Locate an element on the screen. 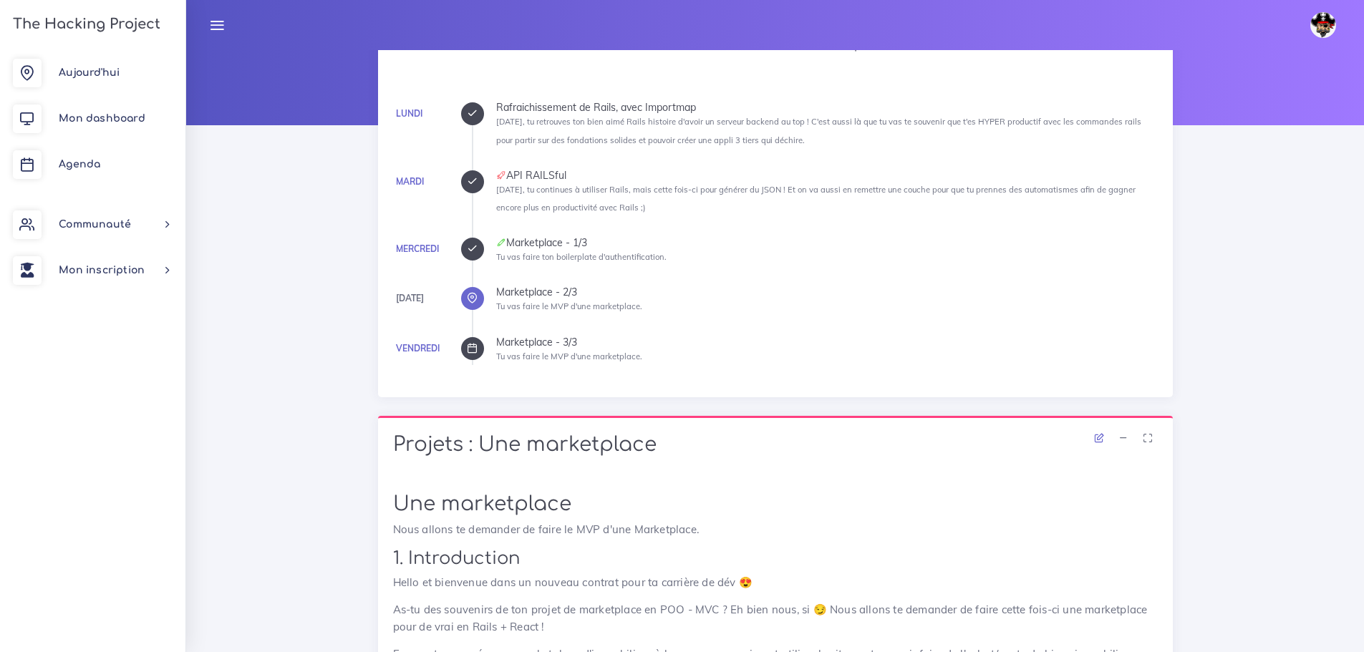  small: Tu vas faire ton boilerplate d'authentification. is located at coordinates (581, 257).